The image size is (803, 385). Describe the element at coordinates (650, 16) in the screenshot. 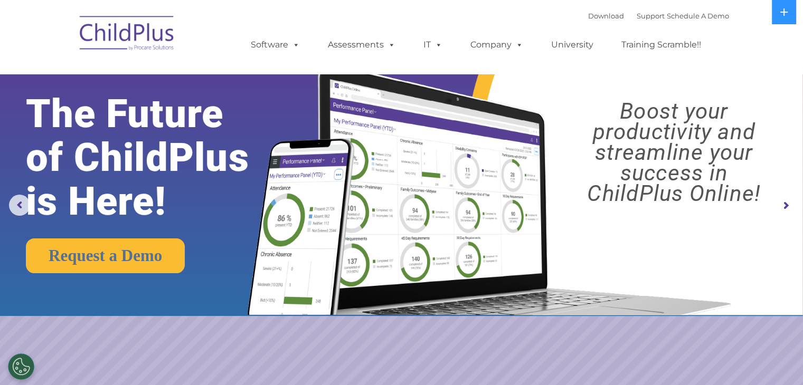

I see `a: Support` at that location.